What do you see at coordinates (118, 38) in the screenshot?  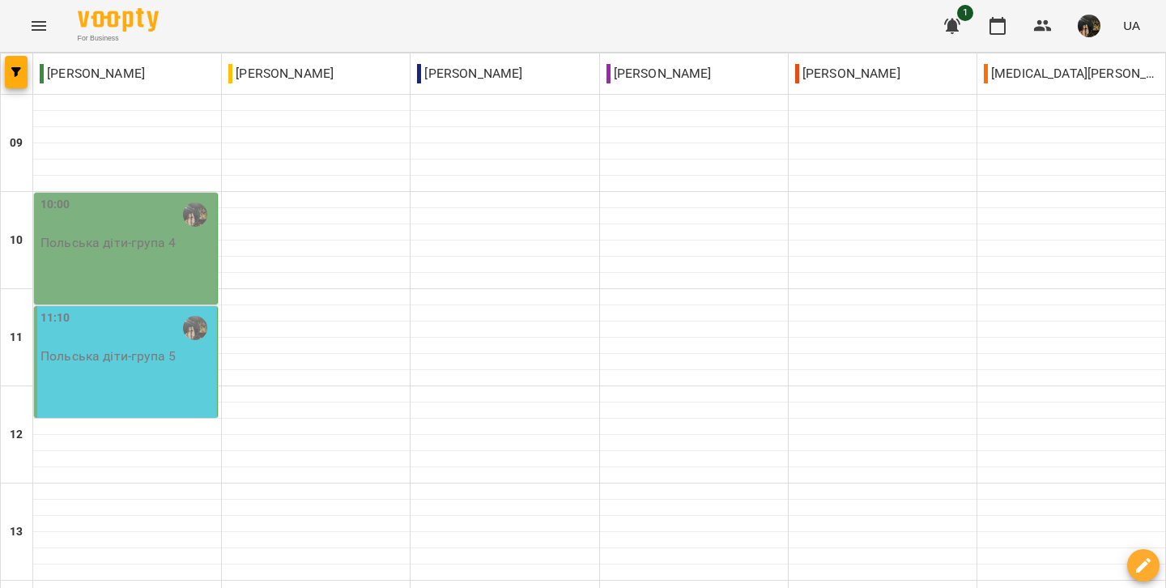 I see `span: For Business` at bounding box center [118, 38].